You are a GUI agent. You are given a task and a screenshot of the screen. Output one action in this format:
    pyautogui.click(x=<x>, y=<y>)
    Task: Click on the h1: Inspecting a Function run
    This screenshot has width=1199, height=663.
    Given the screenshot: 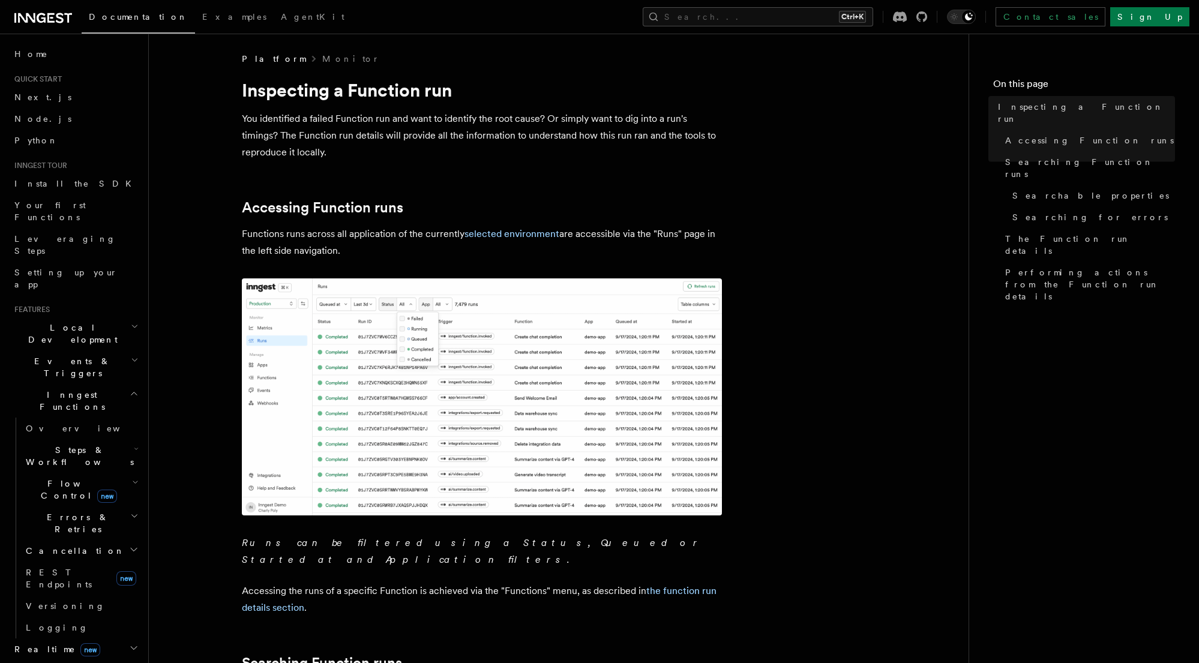 What is the action you would take?
    pyautogui.click(x=482, y=90)
    